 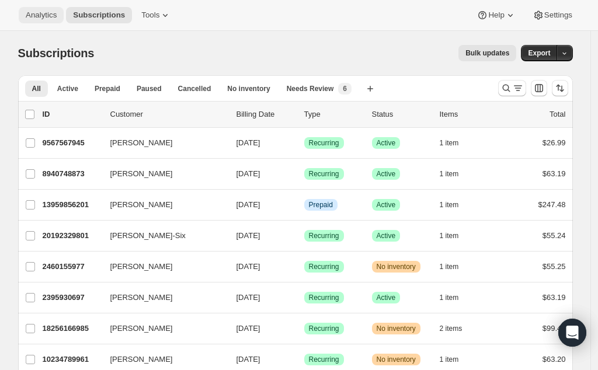 What do you see at coordinates (41, 15) in the screenshot?
I see `button: Analytics` at bounding box center [41, 15].